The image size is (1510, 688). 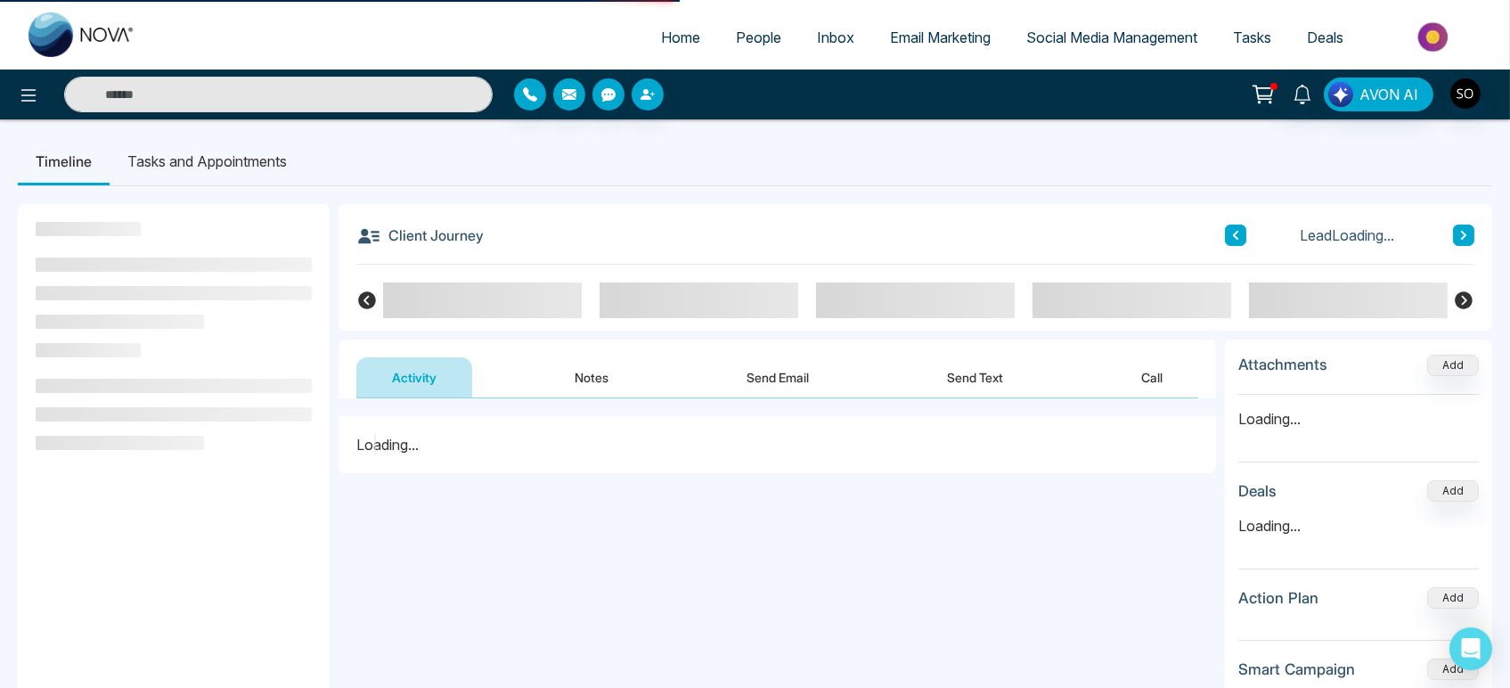 I want to click on img: Market-place.gif, so click(x=1435, y=37).